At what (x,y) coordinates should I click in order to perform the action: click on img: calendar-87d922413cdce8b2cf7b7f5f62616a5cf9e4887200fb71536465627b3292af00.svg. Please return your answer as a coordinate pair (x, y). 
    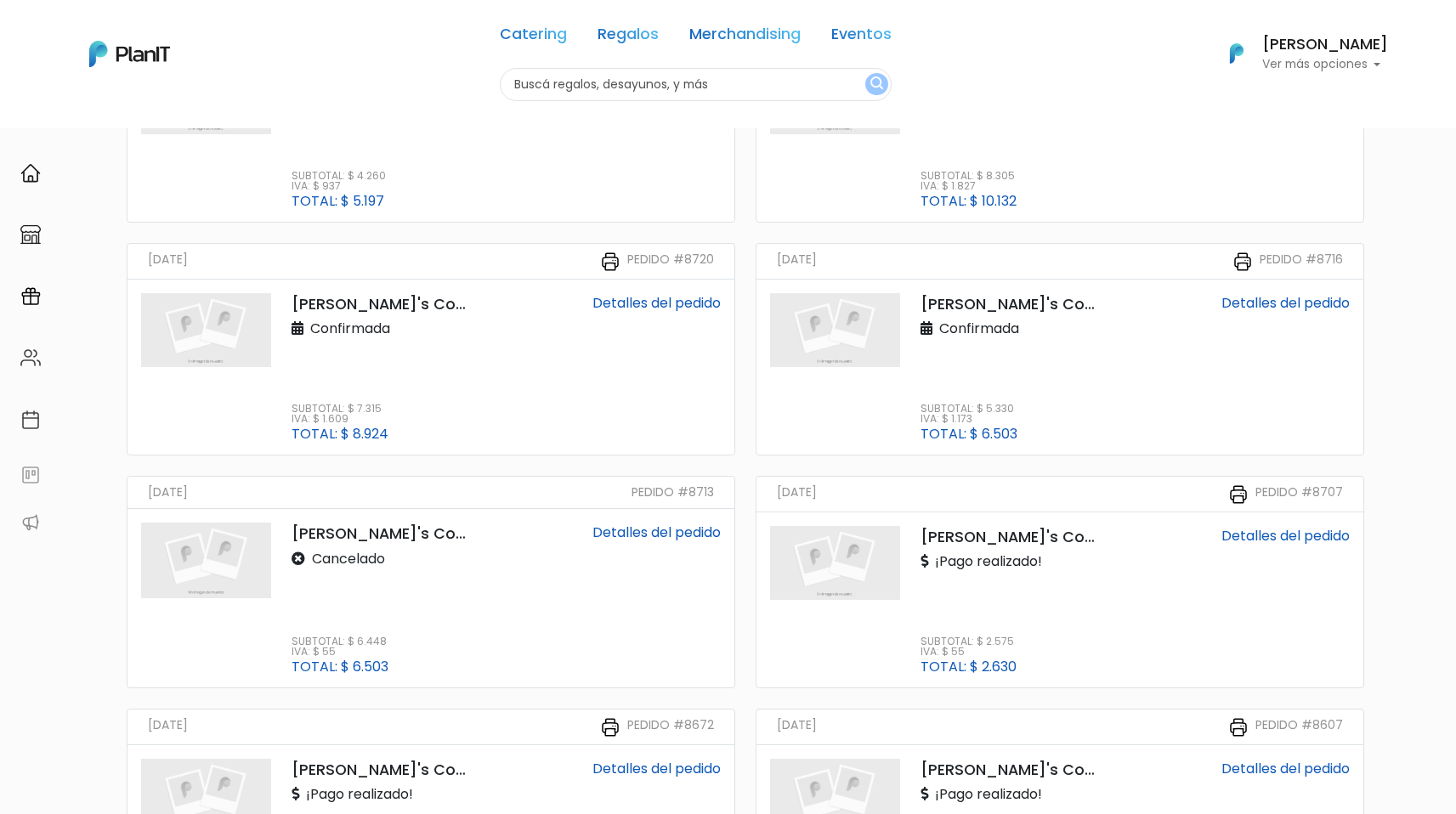
    Looking at the image, I should click on (30, 420).